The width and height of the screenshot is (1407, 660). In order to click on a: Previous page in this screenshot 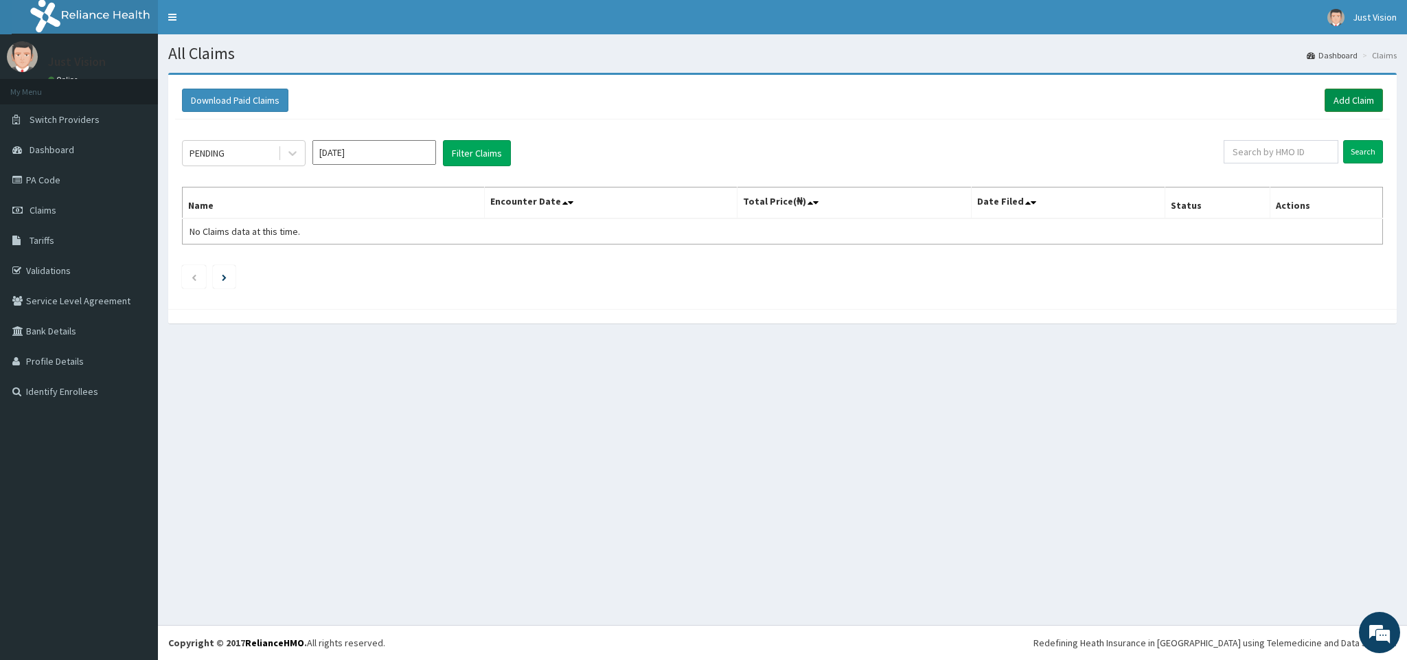, I will do `click(194, 277)`.